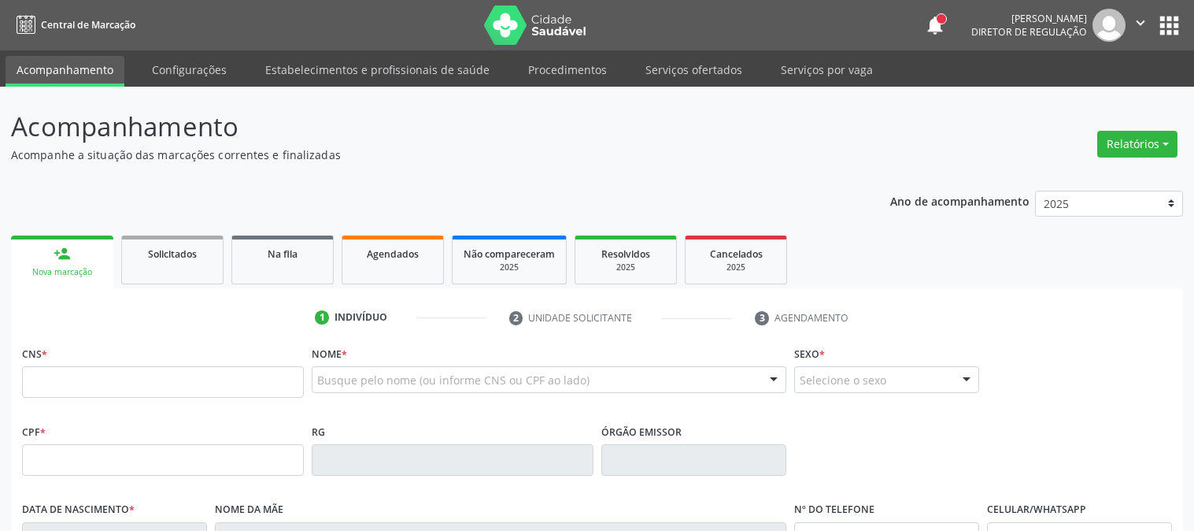 The width and height of the screenshot is (1194, 531). What do you see at coordinates (568, 69) in the screenshot?
I see `a: Procedimentos` at bounding box center [568, 69].